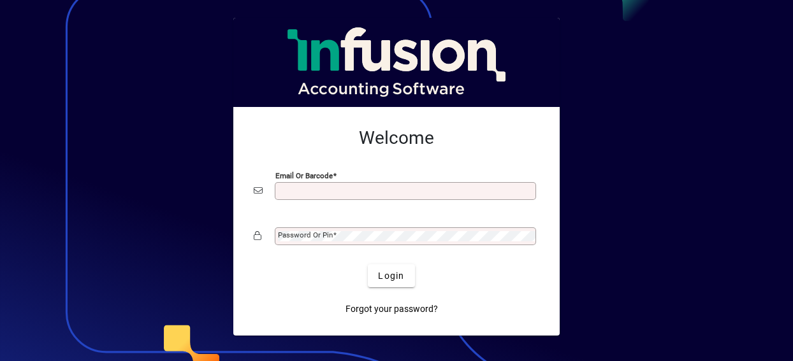 Image resolution: width=793 pixels, height=361 pixels. What do you see at coordinates (391, 309) in the screenshot?
I see `span: Forgot your password?` at bounding box center [391, 309].